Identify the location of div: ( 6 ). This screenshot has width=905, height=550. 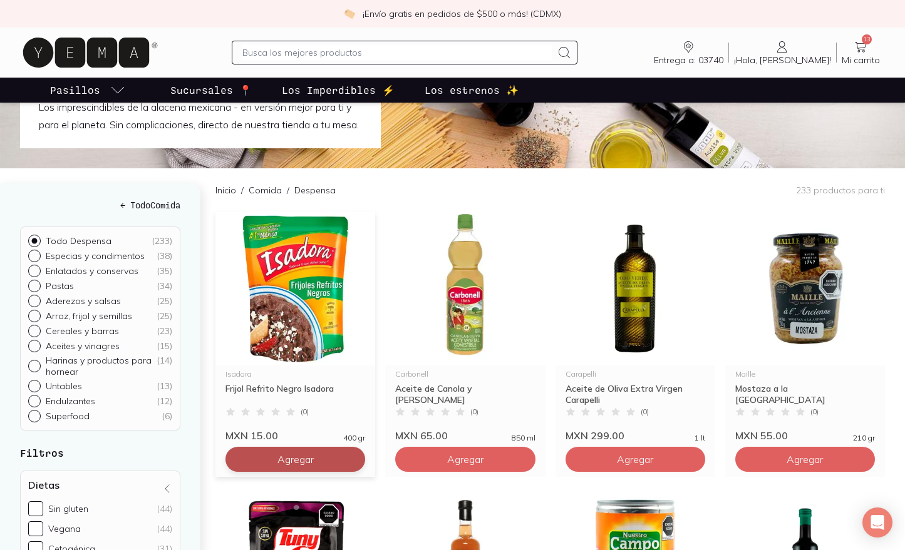
(167, 416).